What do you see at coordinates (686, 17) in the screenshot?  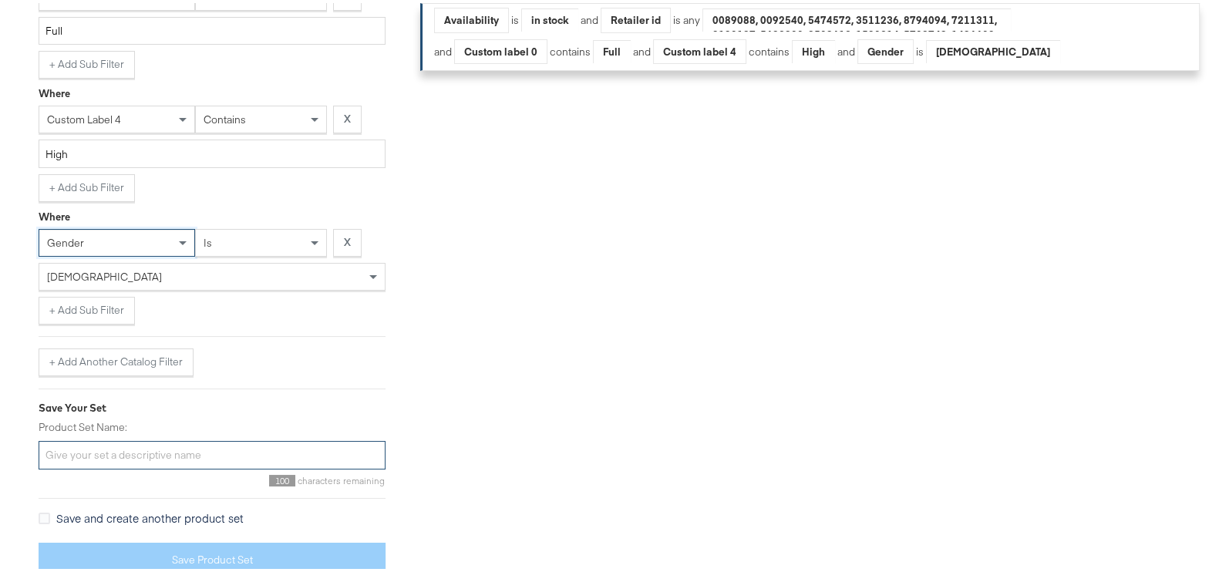 I see `div: is any` at bounding box center [686, 17].